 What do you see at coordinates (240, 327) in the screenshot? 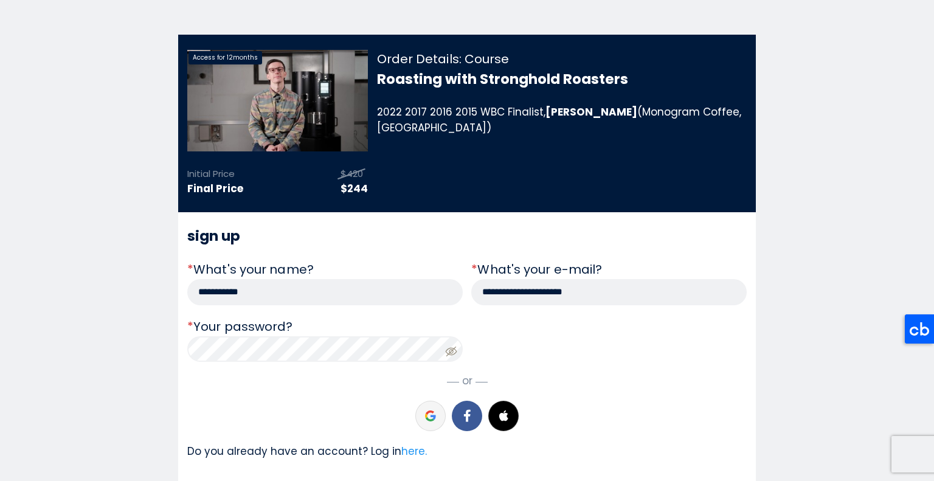
I see `label: Your password?` at bounding box center [240, 327].